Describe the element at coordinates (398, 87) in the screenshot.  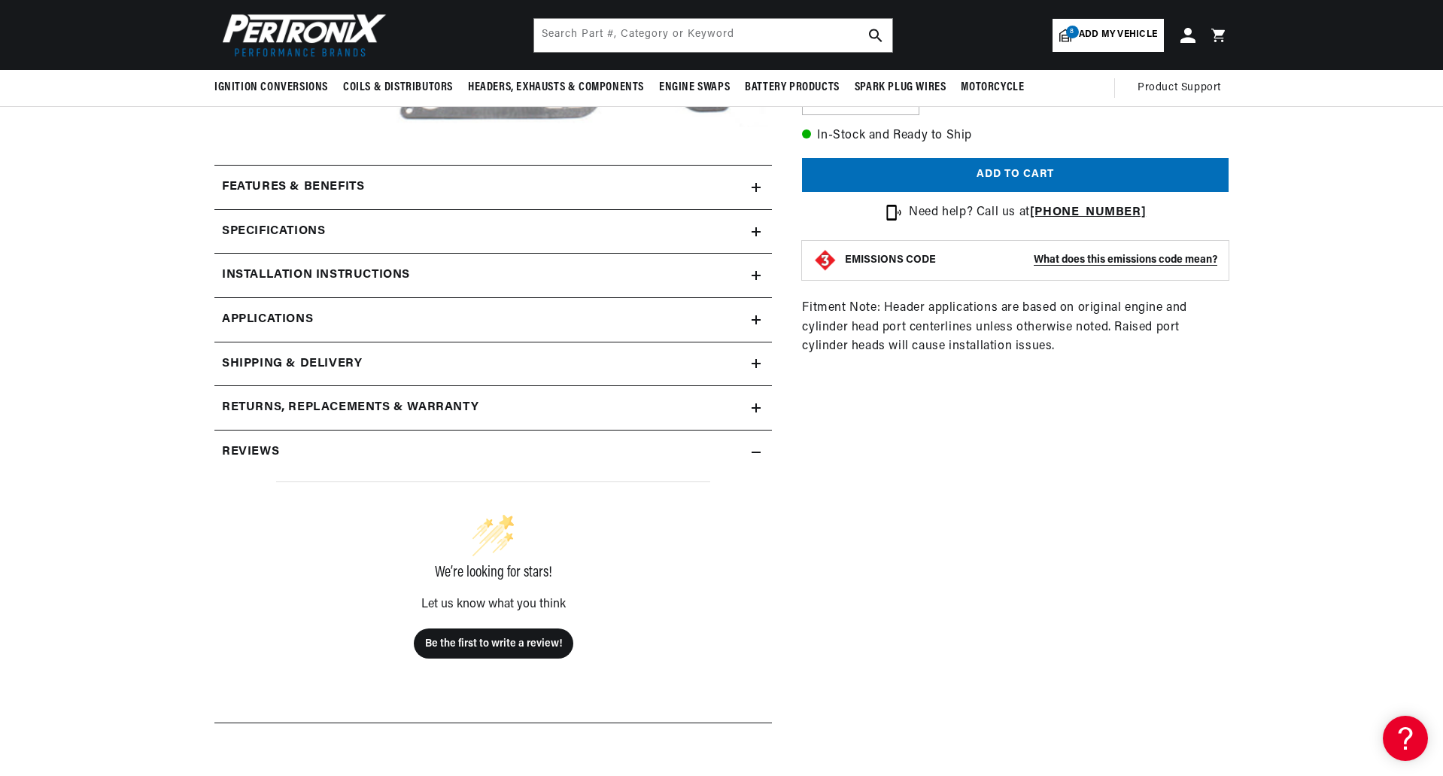
I see `summary: Coils & Distributors` at that location.